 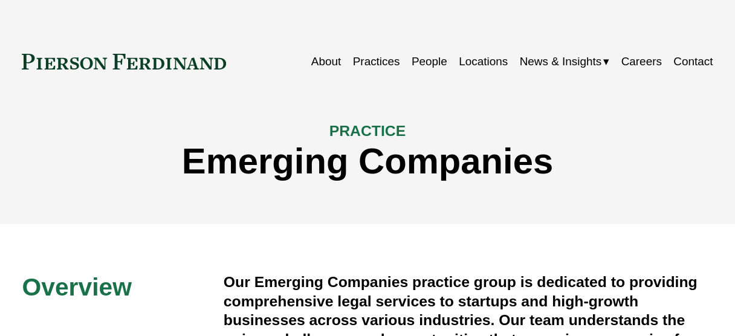 What do you see at coordinates (326, 62) in the screenshot?
I see `a: About` at bounding box center [326, 62].